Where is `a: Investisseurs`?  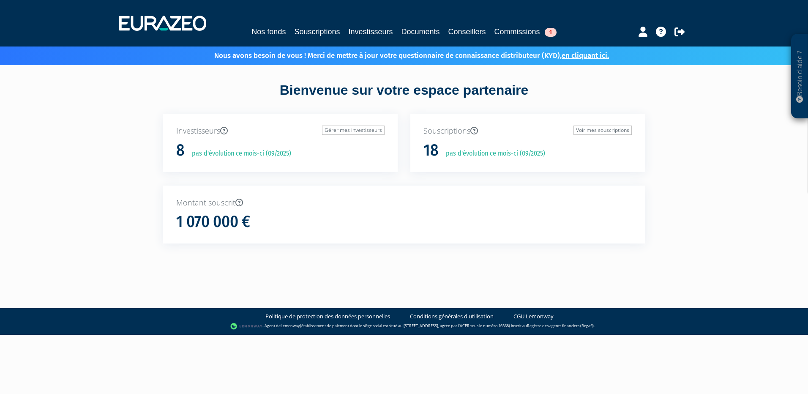
a: Investisseurs is located at coordinates (370, 32).